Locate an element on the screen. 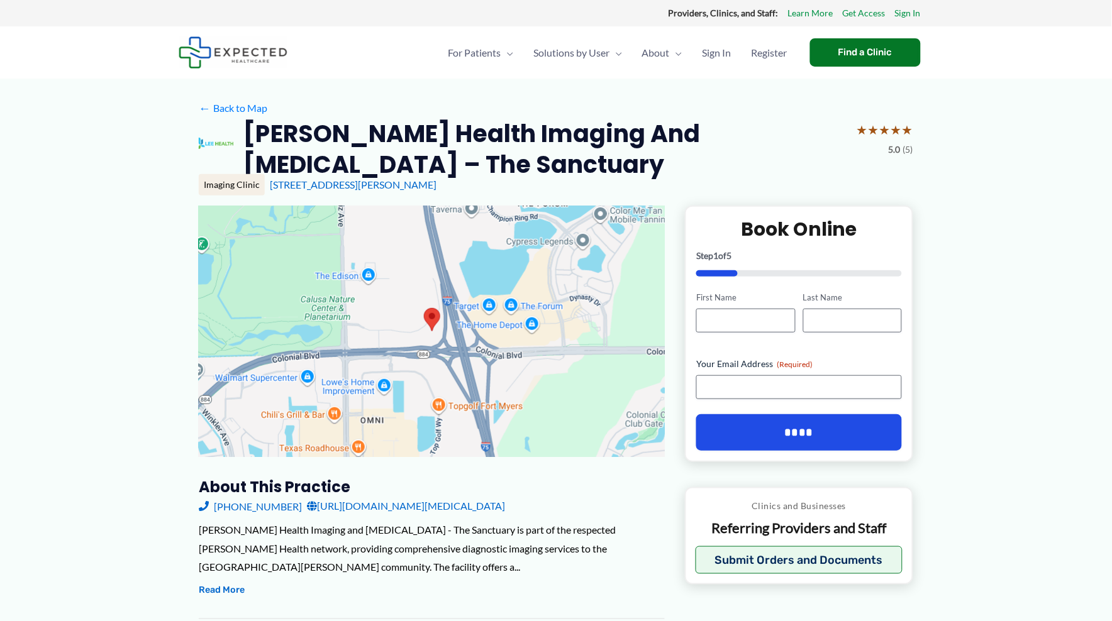 This screenshot has height=621, width=1112. a: Learn More is located at coordinates (811, 13).